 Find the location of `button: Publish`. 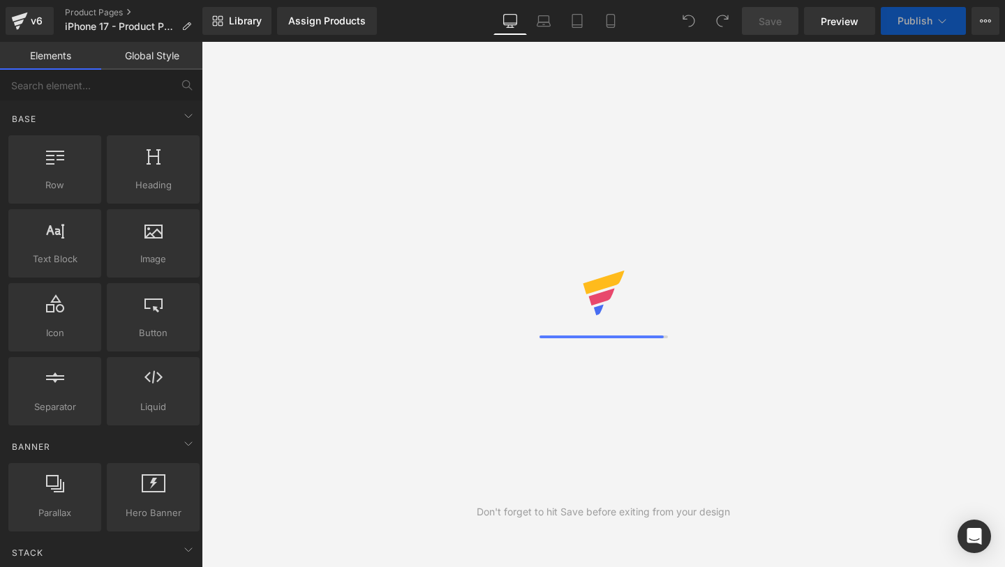

button: Publish is located at coordinates (923, 21).